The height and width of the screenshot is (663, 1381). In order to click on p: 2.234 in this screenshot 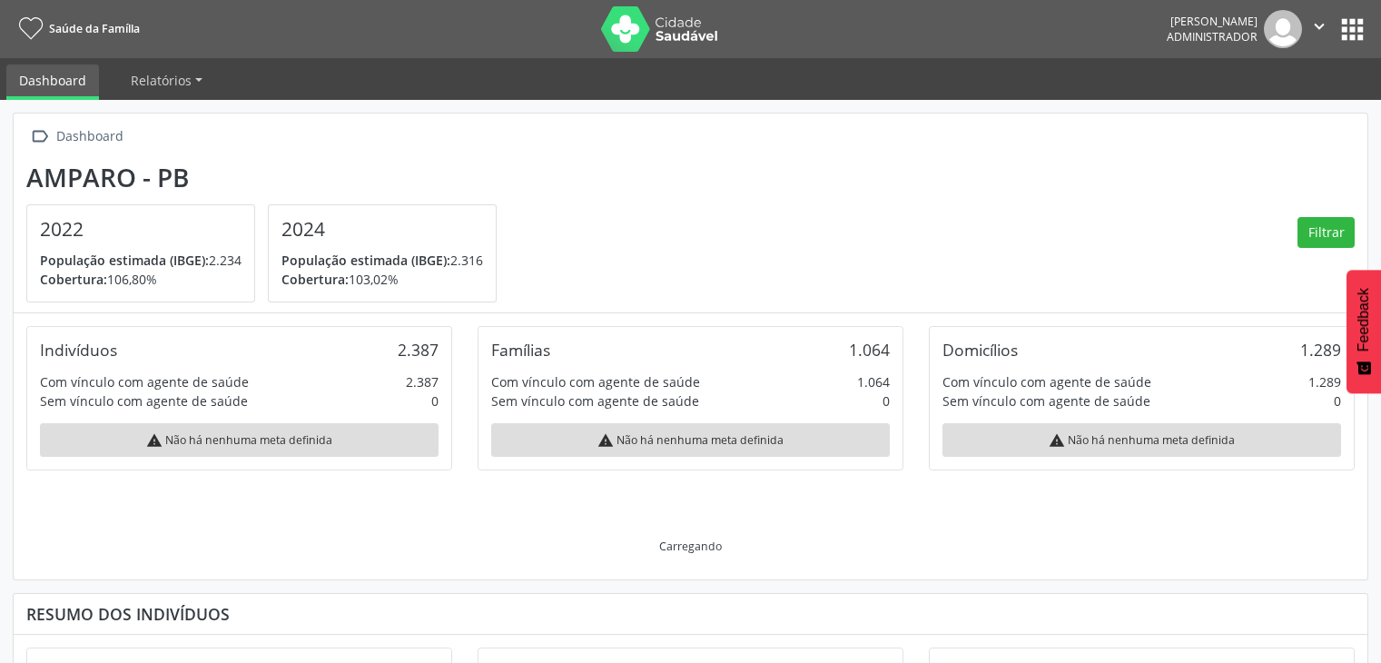, I will do `click(141, 260)`.